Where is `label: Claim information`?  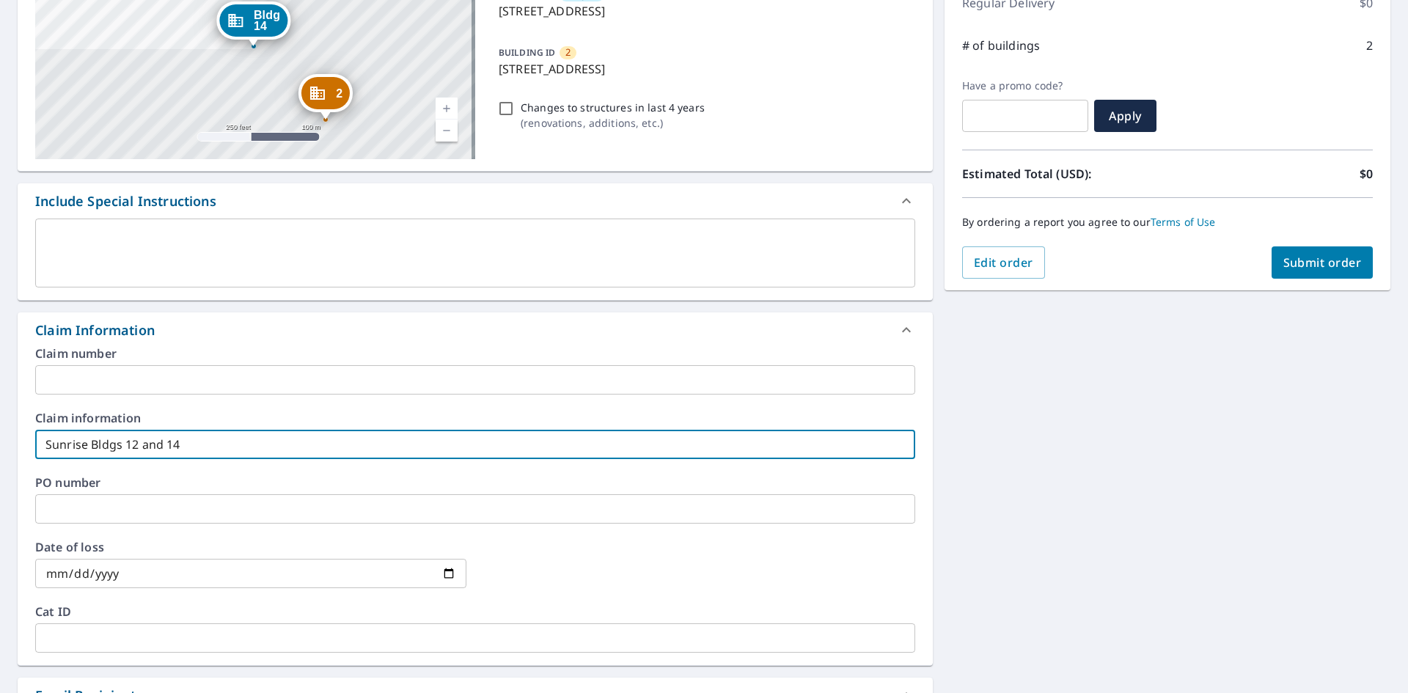 label: Claim information is located at coordinates (475, 418).